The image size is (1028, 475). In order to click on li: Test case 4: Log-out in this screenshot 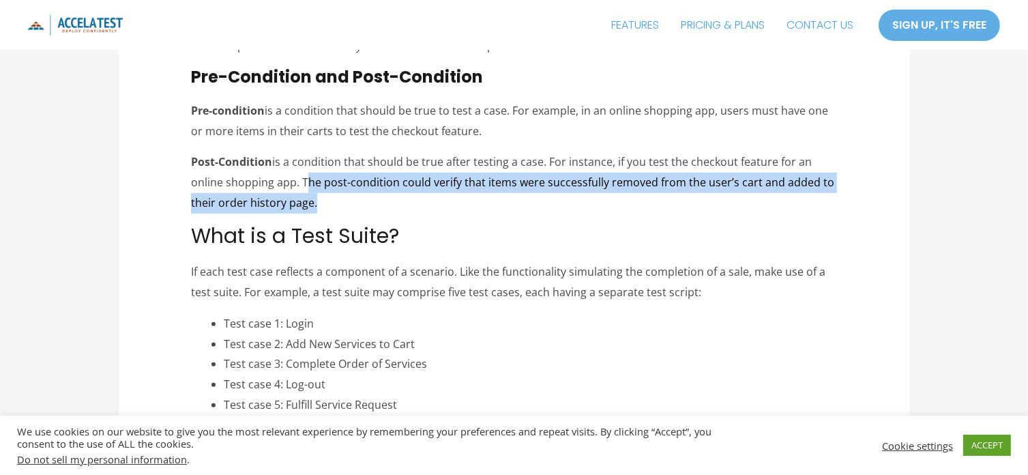, I will do `click(530, 385)`.